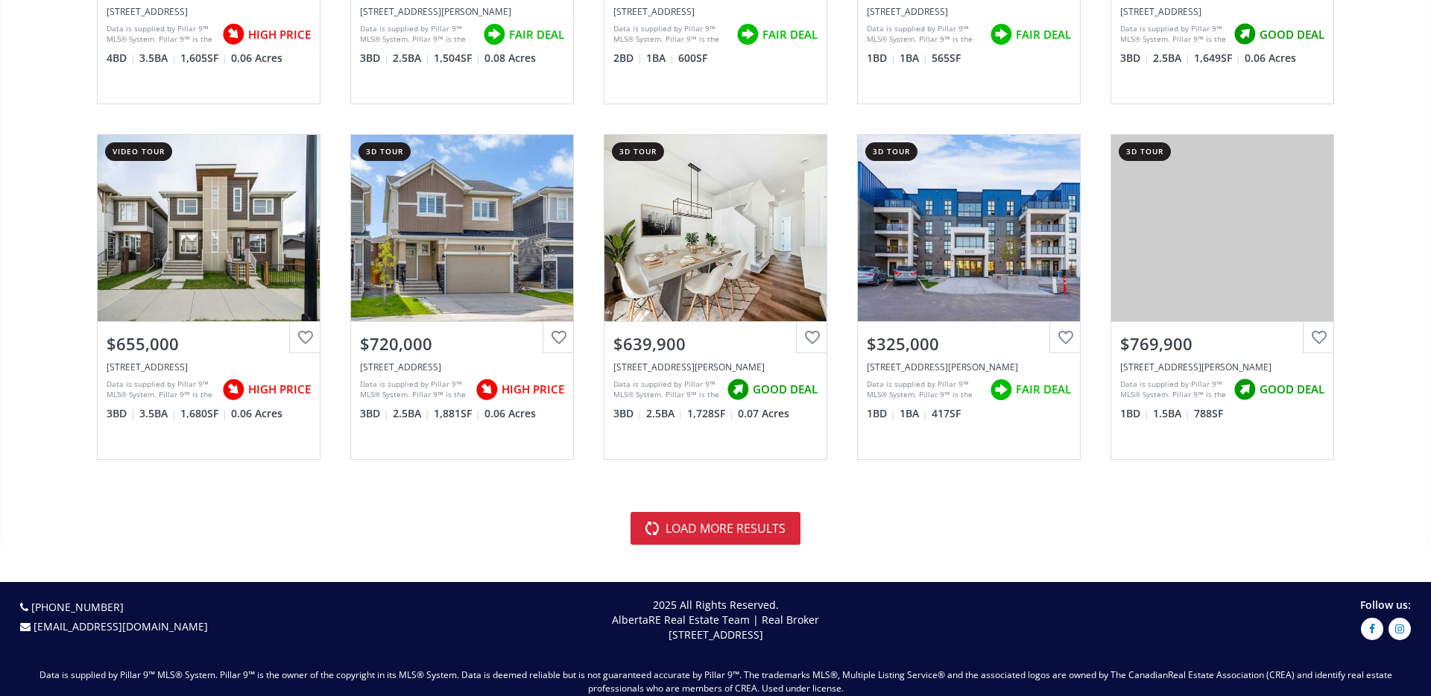 This screenshot has height=696, width=1431. Describe the element at coordinates (627, 58) in the screenshot. I see `span: 2 BD` at that location.